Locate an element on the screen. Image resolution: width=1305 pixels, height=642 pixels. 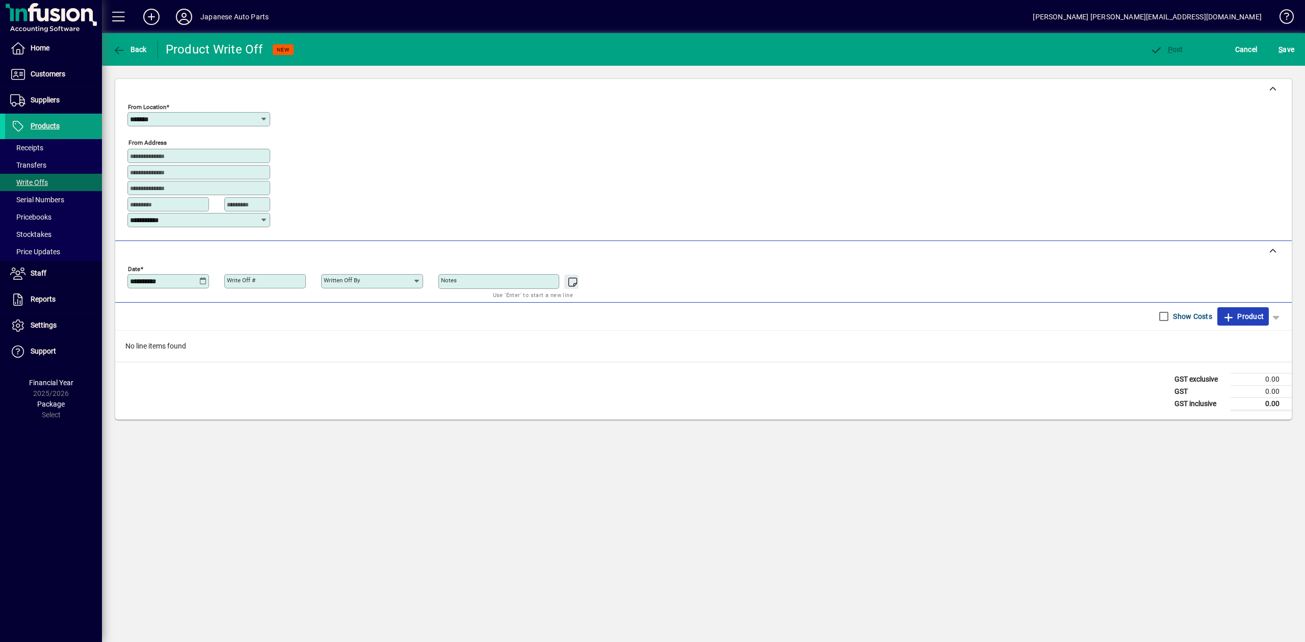
td: GST exclusive is located at coordinates (1200, 379).